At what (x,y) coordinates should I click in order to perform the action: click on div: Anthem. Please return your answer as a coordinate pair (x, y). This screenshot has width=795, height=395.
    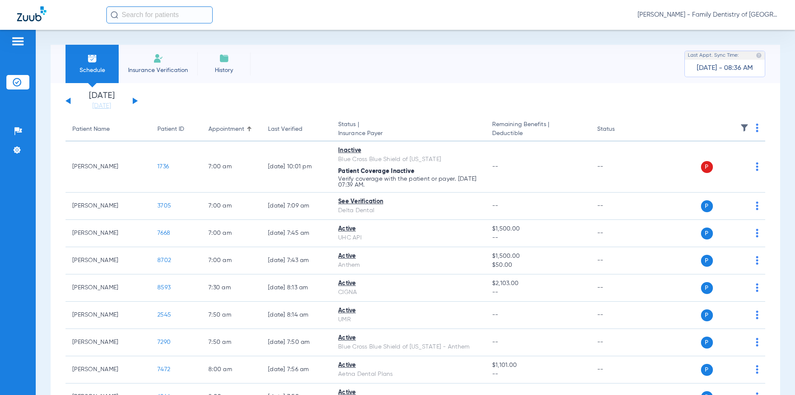
    Looking at the image, I should click on (409, 265).